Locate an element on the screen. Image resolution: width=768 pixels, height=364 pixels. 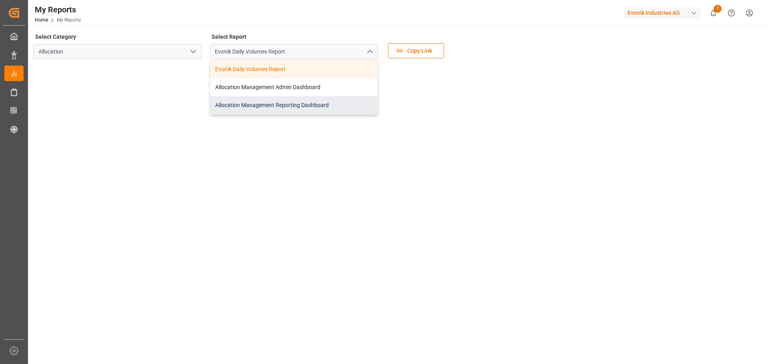
span: Copy Link is located at coordinates (420, 51).